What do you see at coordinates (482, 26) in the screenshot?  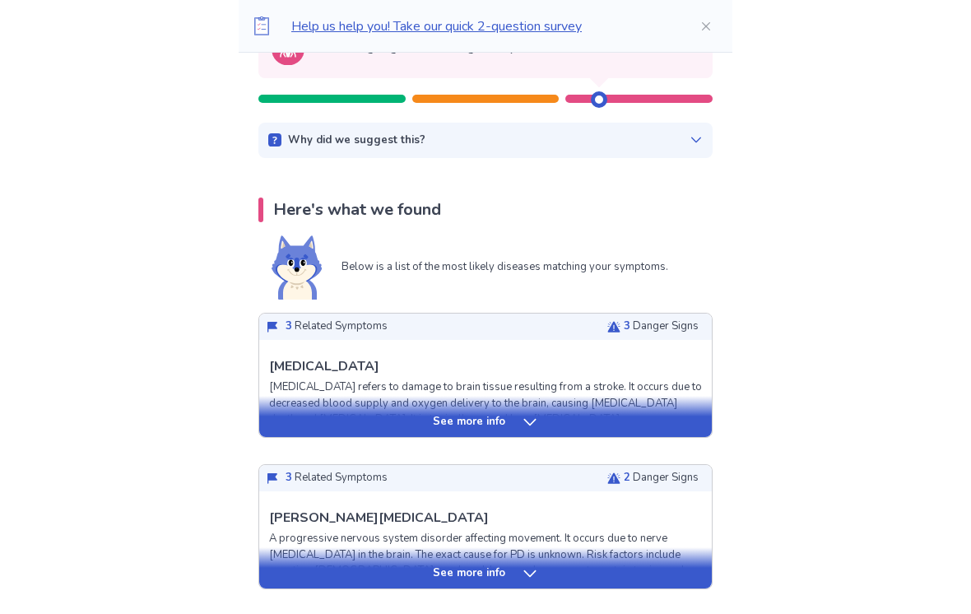 I see `p: Help us help you! Take our quick 2-question survey` at bounding box center [482, 26].